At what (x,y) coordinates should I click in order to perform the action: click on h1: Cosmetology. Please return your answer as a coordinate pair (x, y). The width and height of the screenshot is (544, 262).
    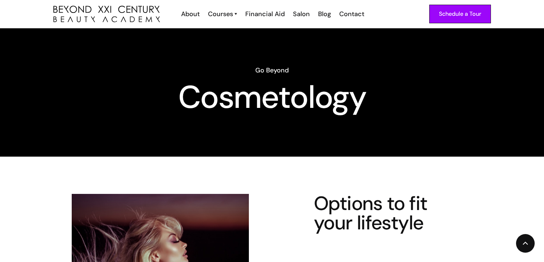
    Looking at the image, I should click on (272, 97).